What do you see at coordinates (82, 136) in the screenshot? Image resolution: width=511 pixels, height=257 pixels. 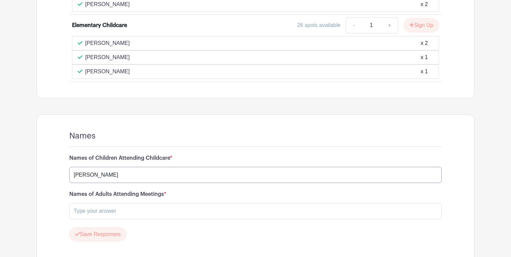 I see `h4: Names` at bounding box center [82, 136].